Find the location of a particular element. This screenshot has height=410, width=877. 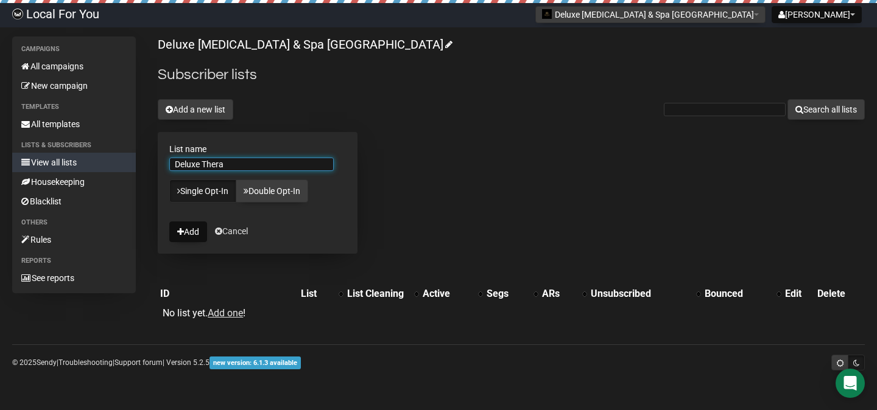

div: Delete is located at coordinates (839, 294).